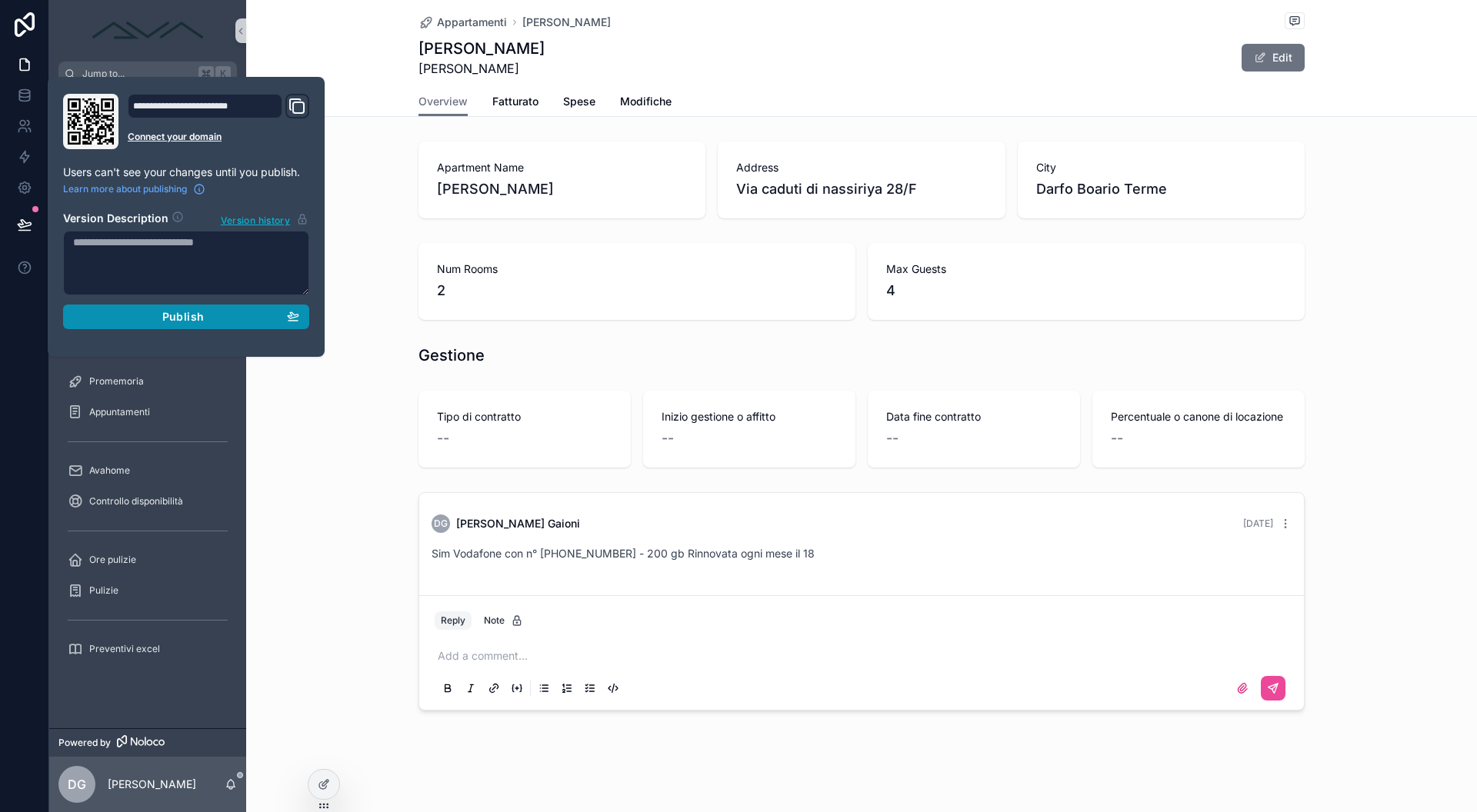 Image resolution: width=1477 pixels, height=812 pixels. I want to click on a: Promemoria, so click(148, 382).